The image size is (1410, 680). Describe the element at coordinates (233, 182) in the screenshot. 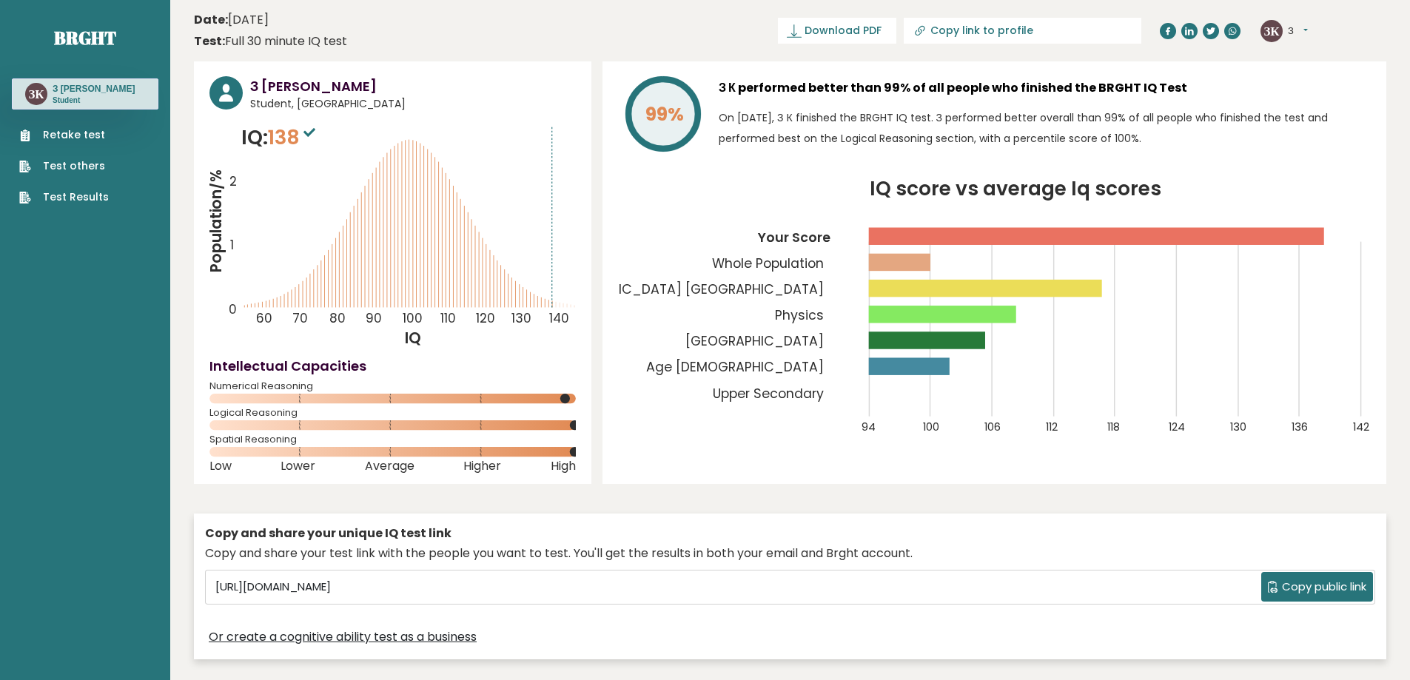

I see `tspan: 2` at that location.